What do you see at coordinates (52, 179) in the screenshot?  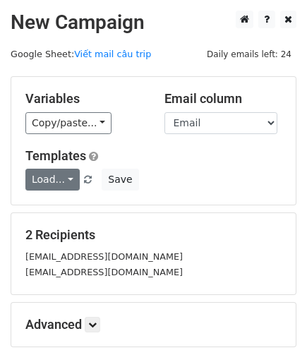 I see `a: Load...` at bounding box center [52, 179].